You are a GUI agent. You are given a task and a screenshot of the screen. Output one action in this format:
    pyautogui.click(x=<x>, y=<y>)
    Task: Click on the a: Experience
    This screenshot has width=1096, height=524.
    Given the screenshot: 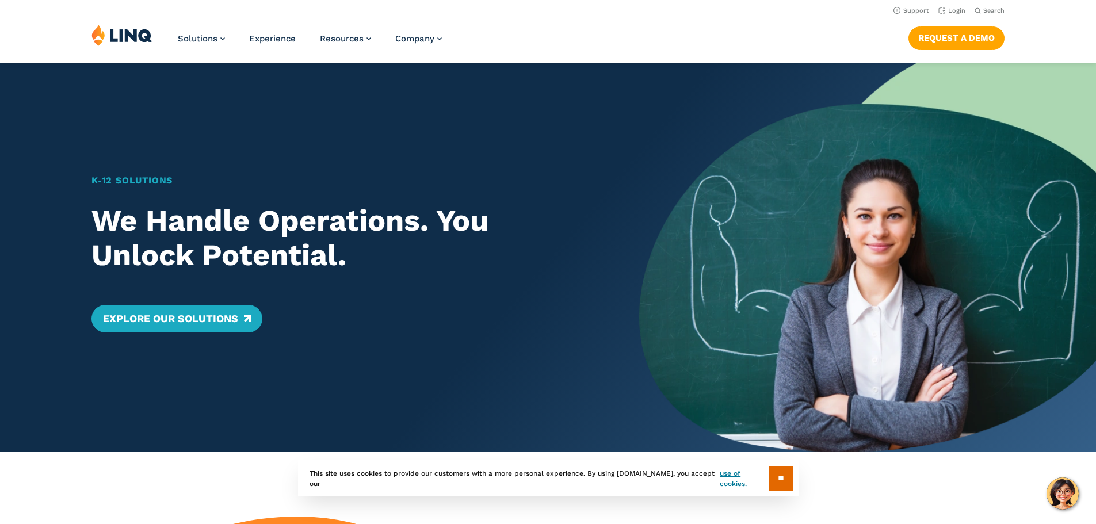 What is the action you would take?
    pyautogui.click(x=272, y=39)
    